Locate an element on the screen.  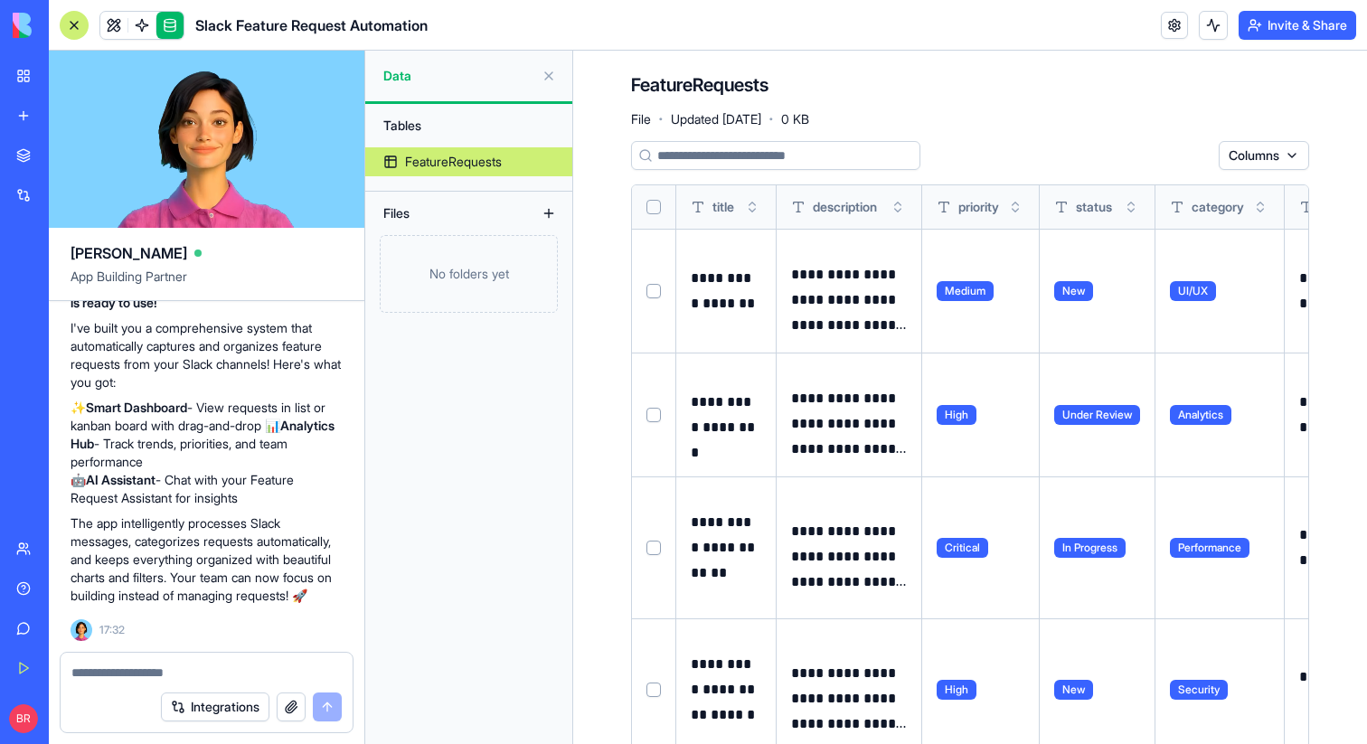
button: Select all is located at coordinates (654, 207).